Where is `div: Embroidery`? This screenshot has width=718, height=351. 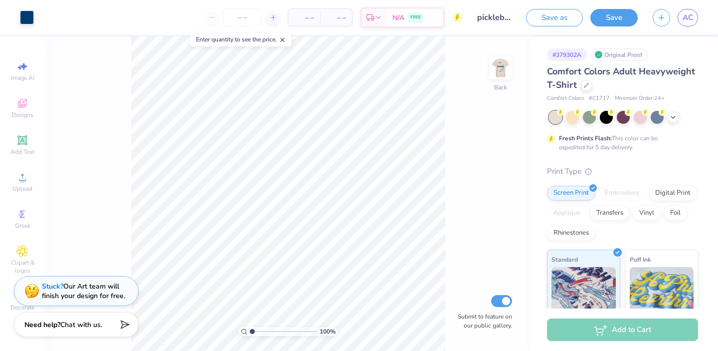 div: Embroidery is located at coordinates (622, 193).